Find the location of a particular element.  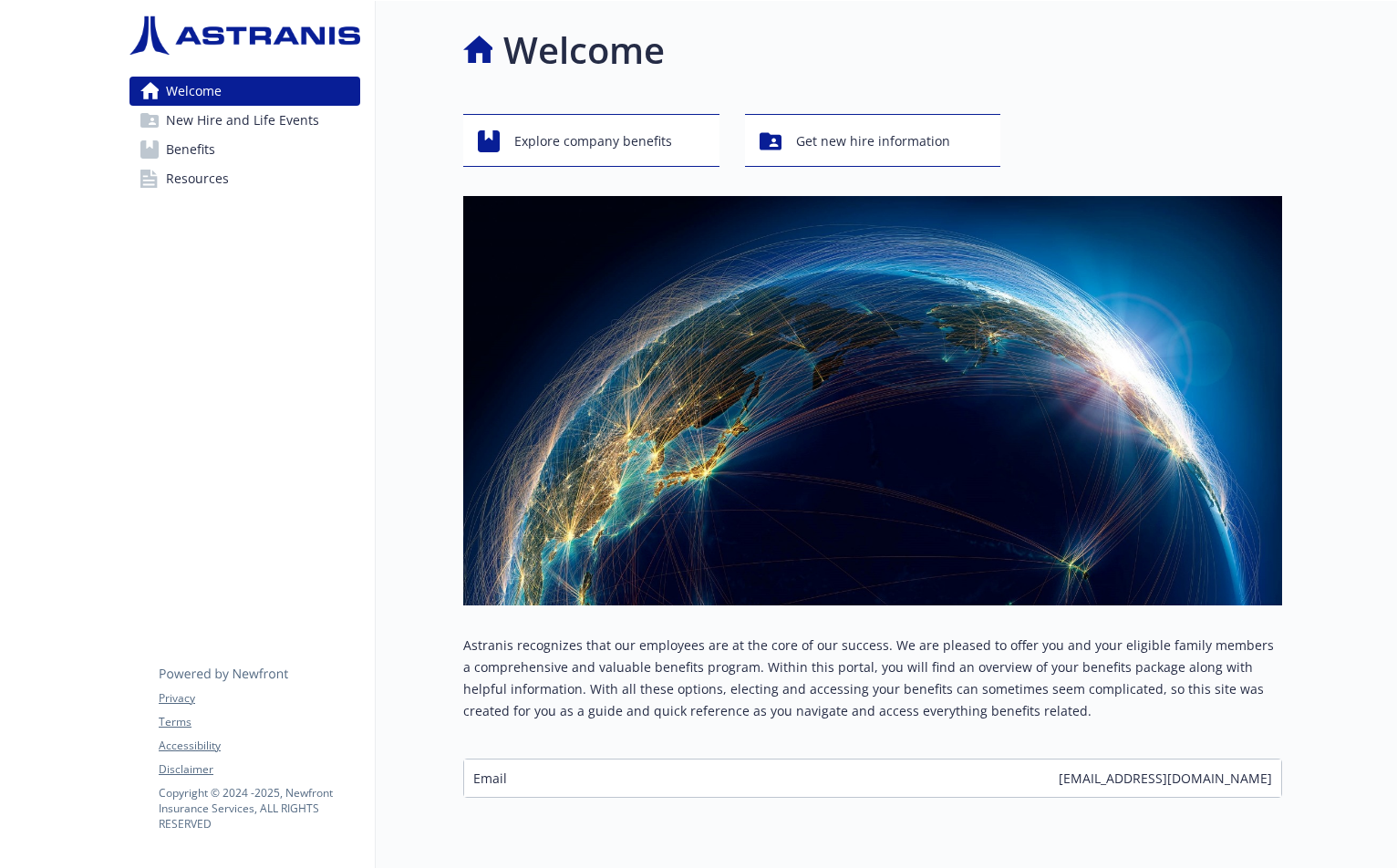

a: Benefits is located at coordinates (244, 149).